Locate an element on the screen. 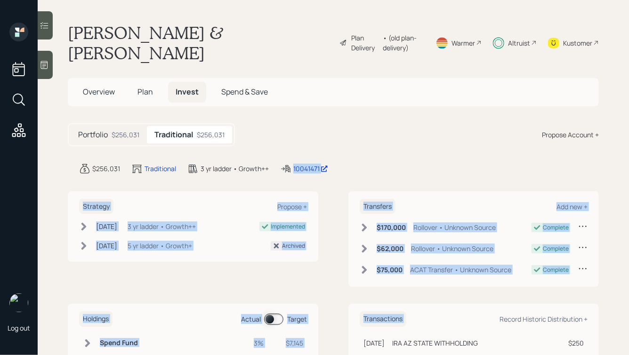 Image resolution: width=629 pixels, height=355 pixels. div: Propose + is located at coordinates (292, 207).